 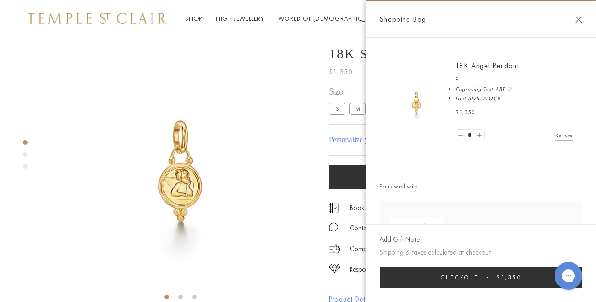 I want to click on button: Checkout $1,350, so click(x=480, y=278).